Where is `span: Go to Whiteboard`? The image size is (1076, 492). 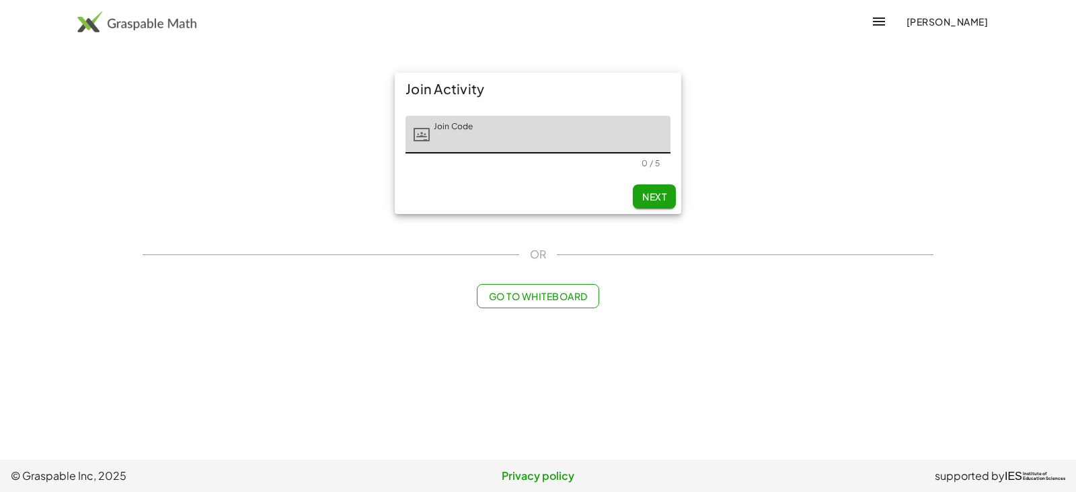 span: Go to Whiteboard is located at coordinates (538, 296).